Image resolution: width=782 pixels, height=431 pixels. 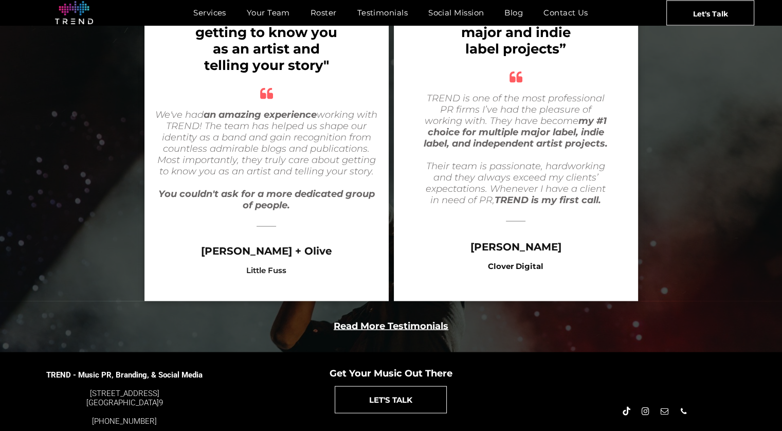 What do you see at coordinates (391, 326) in the screenshot?
I see `b: Read More Testimonials` at bounding box center [391, 326].